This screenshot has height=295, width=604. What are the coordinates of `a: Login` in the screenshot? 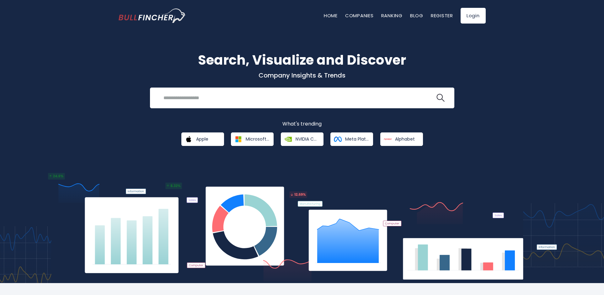 It's located at (473, 16).